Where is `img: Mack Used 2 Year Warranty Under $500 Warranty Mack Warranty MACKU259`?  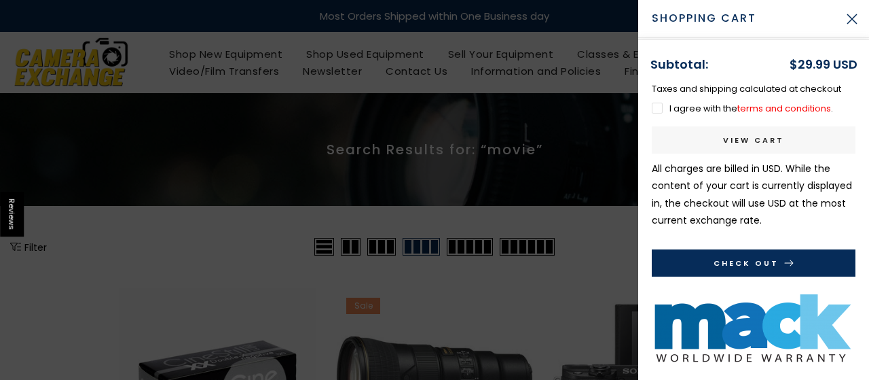
img: Mack Used 2 Year Warranty Under $500 Warranty Mack Warranty MACKU259 is located at coordinates (754, 328).